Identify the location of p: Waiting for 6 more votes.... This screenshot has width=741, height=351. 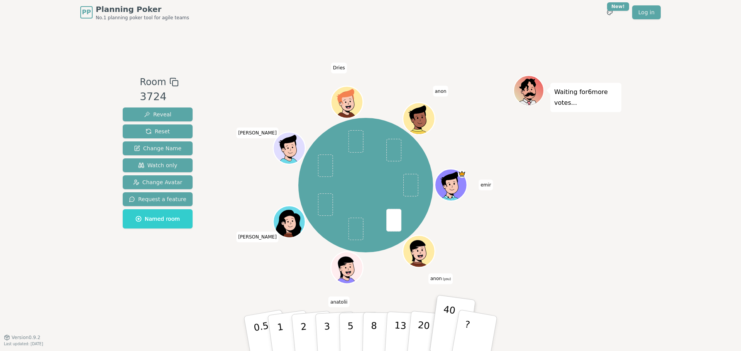
(586, 98).